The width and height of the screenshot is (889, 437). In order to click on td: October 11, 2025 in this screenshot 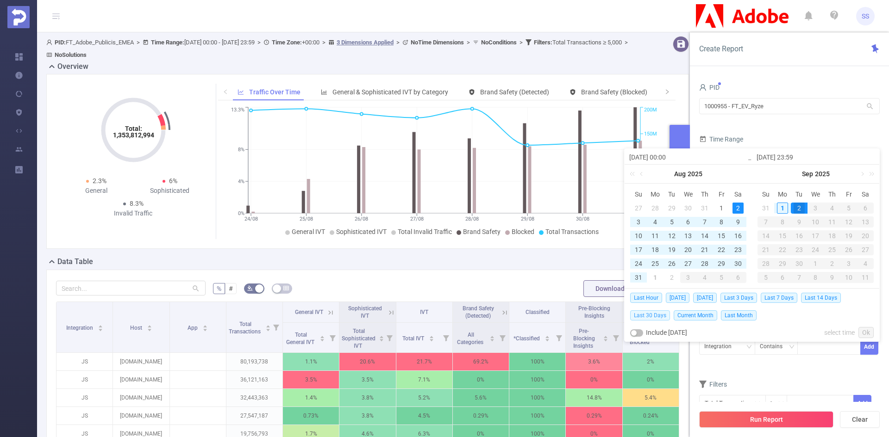, I will do `click(865, 278)`.